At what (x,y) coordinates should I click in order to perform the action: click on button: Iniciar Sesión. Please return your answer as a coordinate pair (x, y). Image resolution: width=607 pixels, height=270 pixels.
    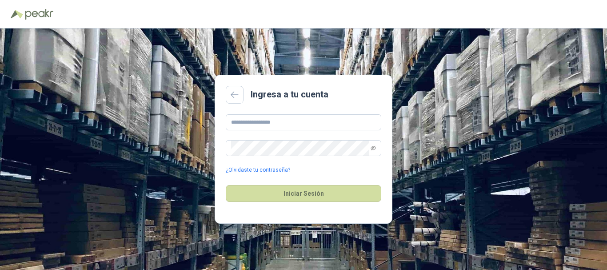
    Looking at the image, I should click on (304, 193).